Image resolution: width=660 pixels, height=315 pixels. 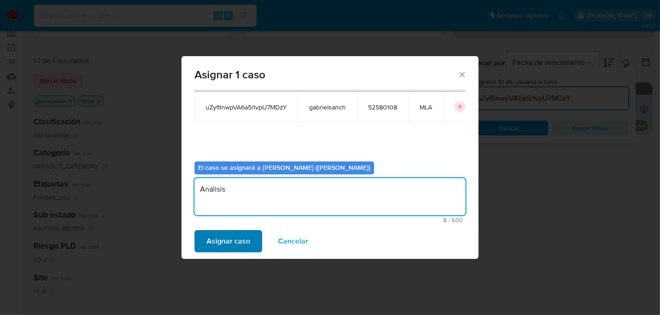 What do you see at coordinates (460, 107) in the screenshot?
I see `button: icon-button` at bounding box center [460, 107].